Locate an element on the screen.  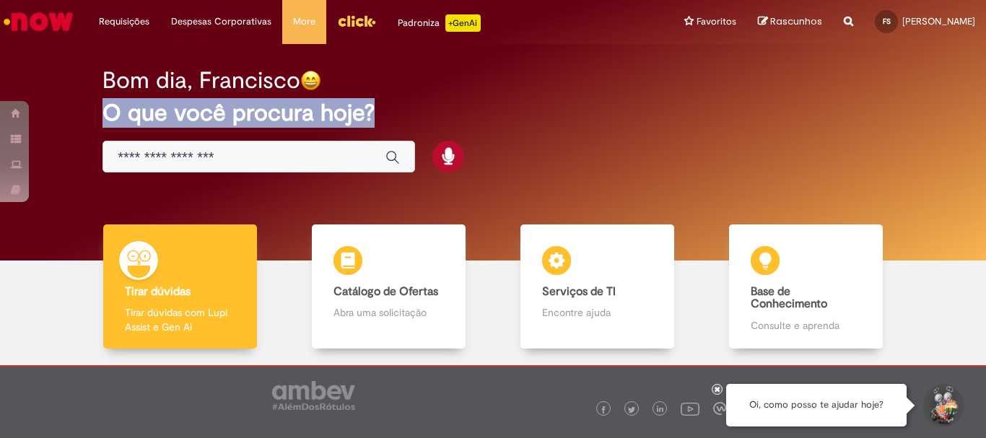
a: Base de Conhecimento Consulte e aprenda is located at coordinates (805, 287).